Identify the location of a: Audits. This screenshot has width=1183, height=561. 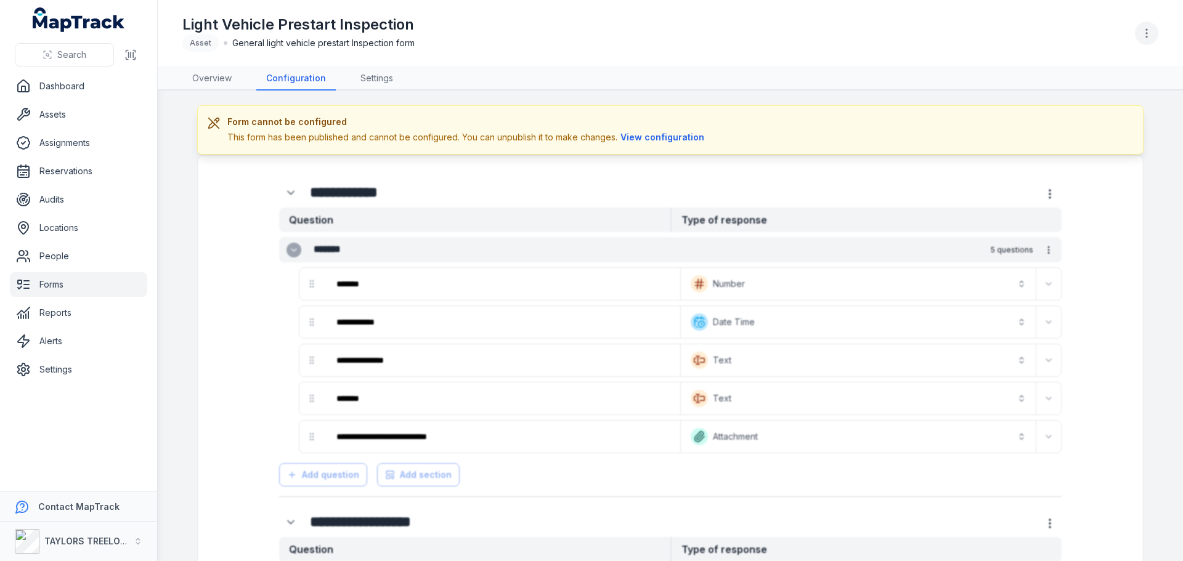
(78, 200).